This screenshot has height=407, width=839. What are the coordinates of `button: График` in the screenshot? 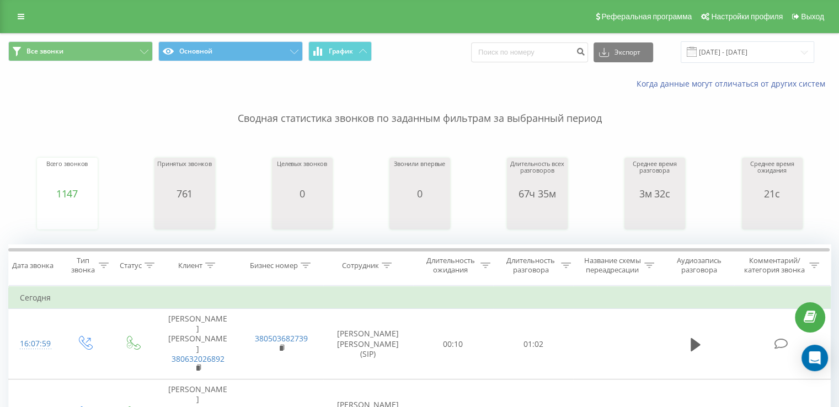 It's located at (340, 51).